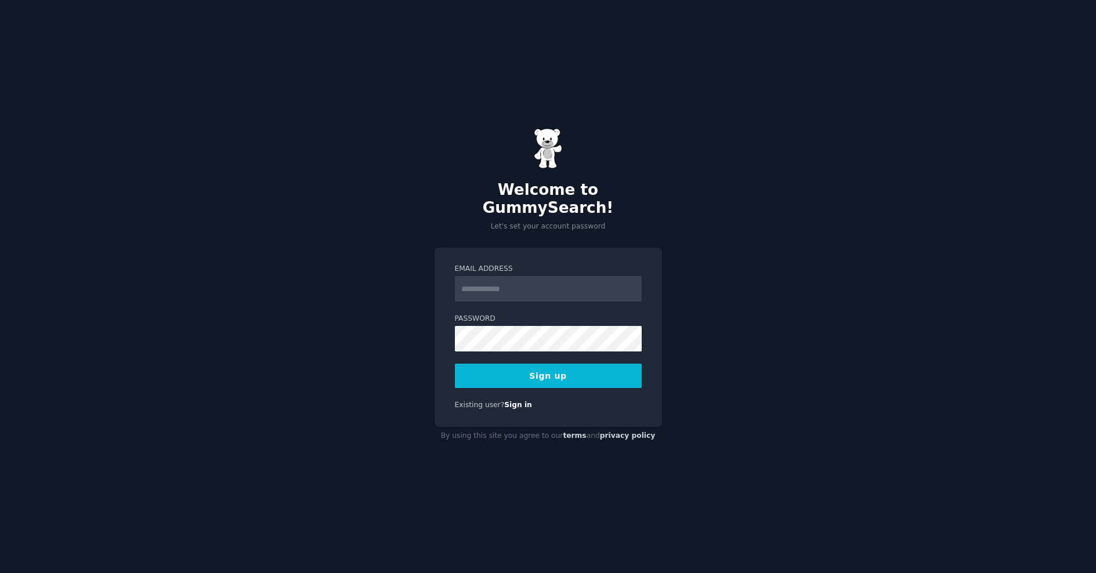 The height and width of the screenshot is (573, 1096). What do you see at coordinates (548, 319) in the screenshot?
I see `label: Password` at bounding box center [548, 319].